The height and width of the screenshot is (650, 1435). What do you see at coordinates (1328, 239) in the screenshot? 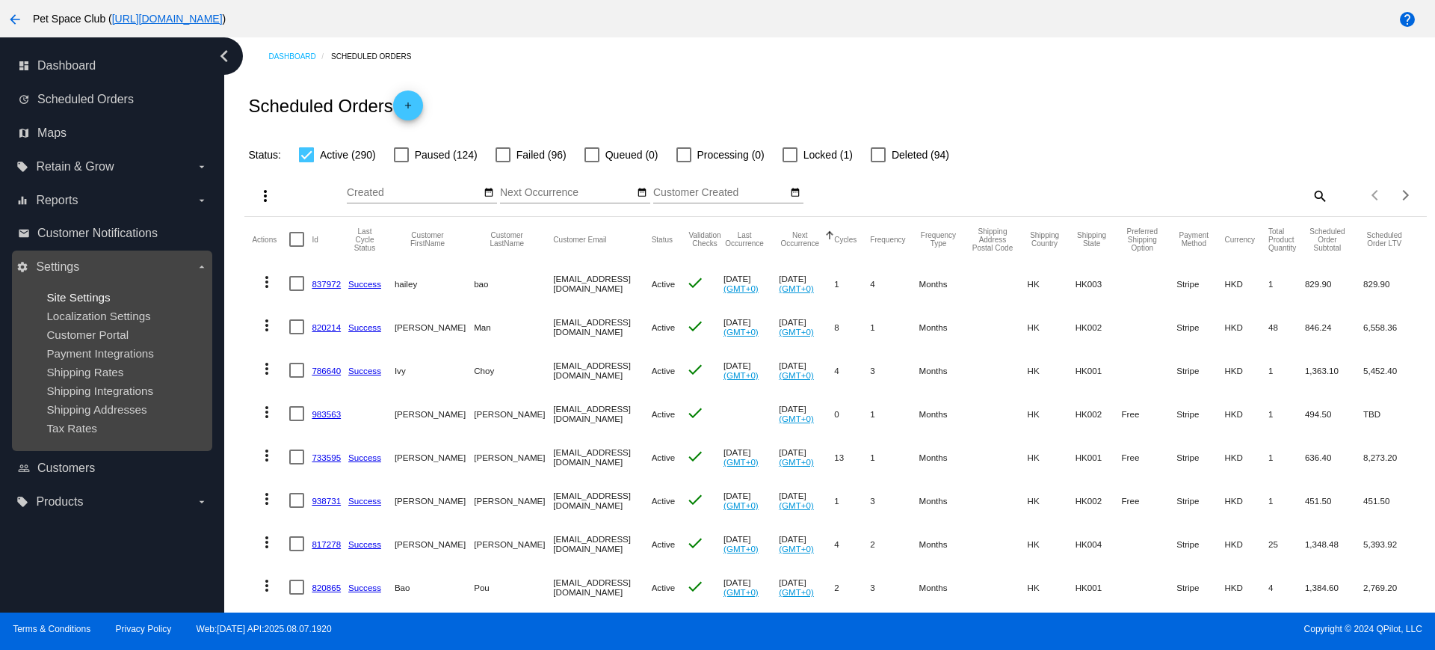
I see `button: Change sorting for Subtotal` at bounding box center [1328, 239].